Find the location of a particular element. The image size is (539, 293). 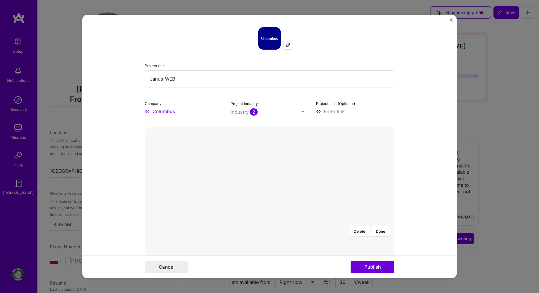

button: Cancel is located at coordinates (167, 267).